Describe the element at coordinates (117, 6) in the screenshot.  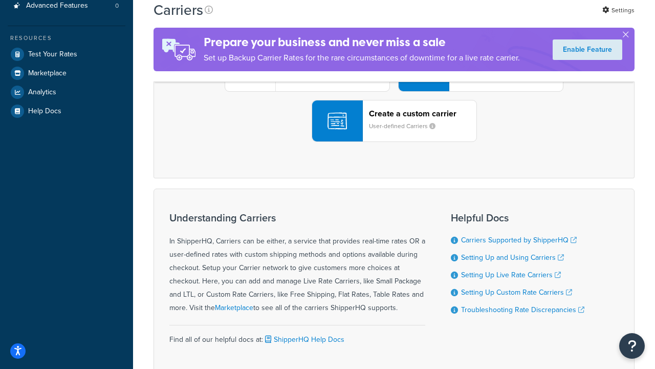
I see `span: 0` at that location.